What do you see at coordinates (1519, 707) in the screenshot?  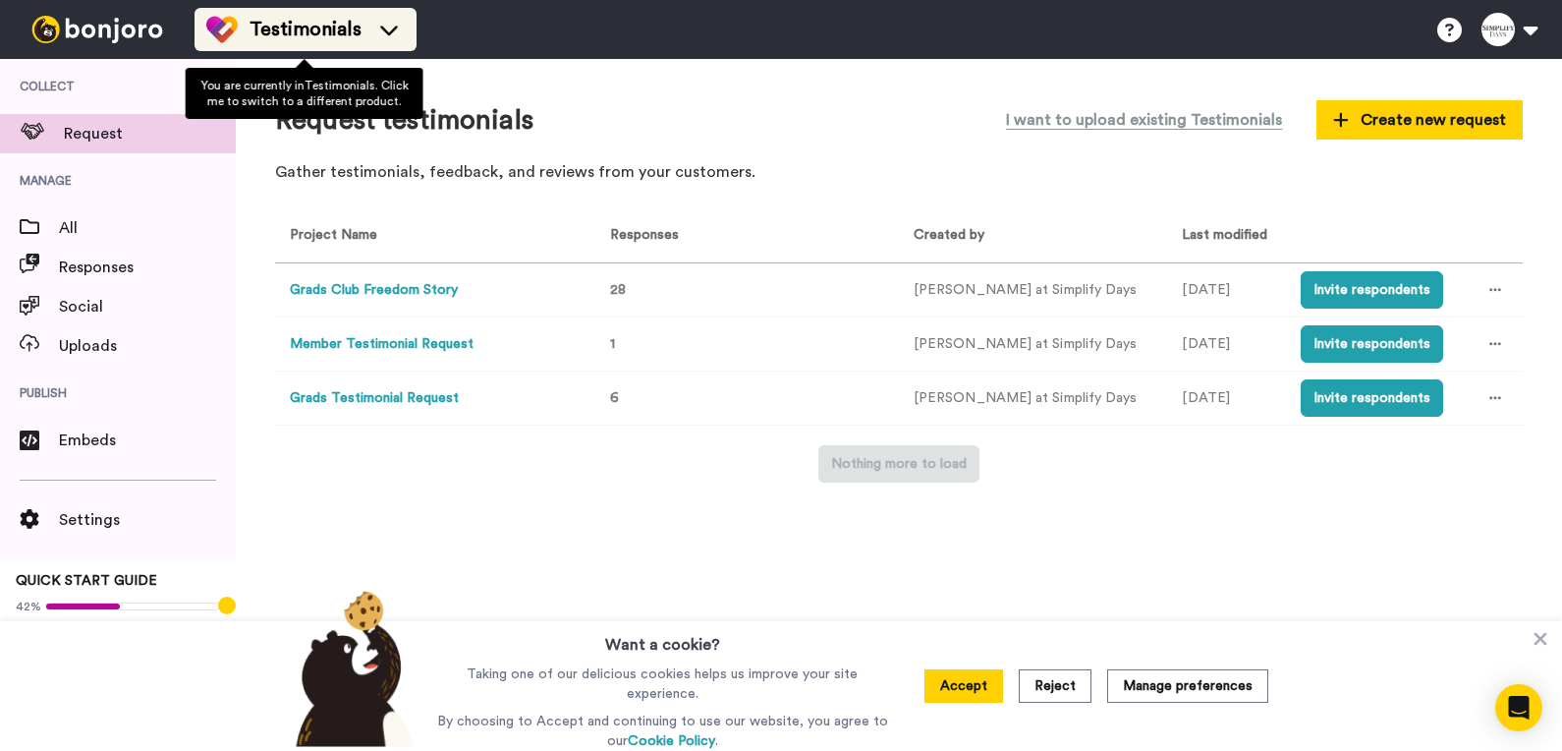 I see `div: Open Intercom Messenger` at bounding box center [1519, 707].